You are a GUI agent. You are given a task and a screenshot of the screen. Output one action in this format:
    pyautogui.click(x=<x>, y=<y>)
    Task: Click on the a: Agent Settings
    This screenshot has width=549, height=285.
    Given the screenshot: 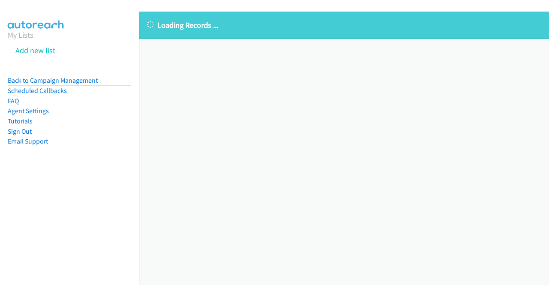 What is the action you would take?
    pyautogui.click(x=28, y=111)
    